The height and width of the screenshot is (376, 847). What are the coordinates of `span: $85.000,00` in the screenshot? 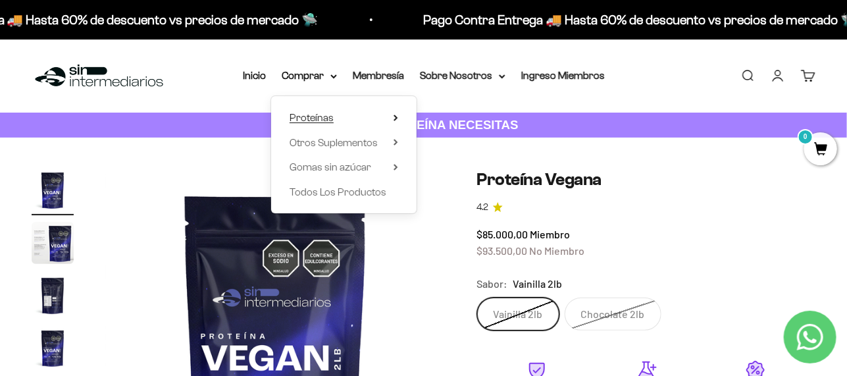 It's located at (503, 234).